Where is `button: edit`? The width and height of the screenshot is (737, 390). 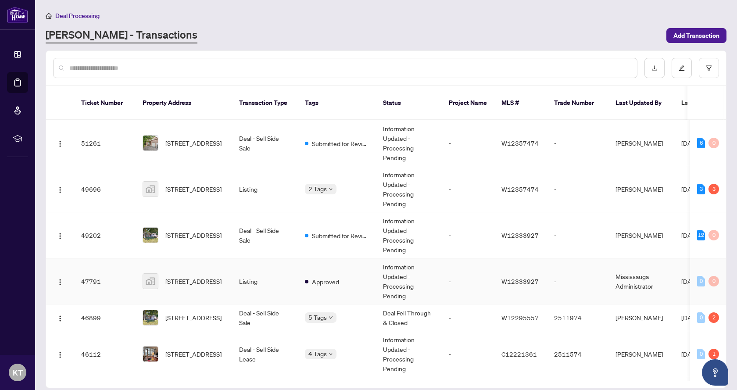 button: edit is located at coordinates (682, 68).